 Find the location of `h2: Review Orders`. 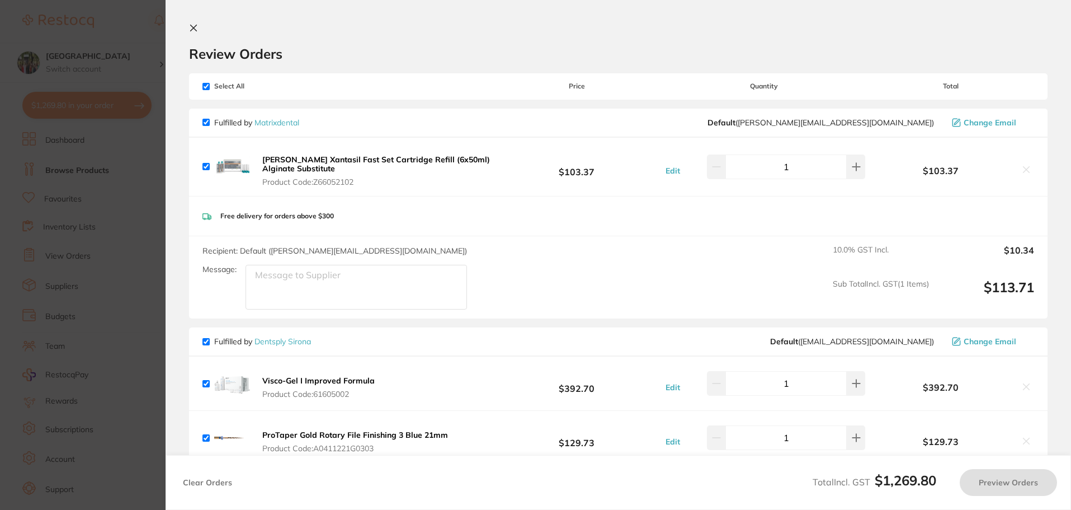

h2: Review Orders is located at coordinates (618, 54).